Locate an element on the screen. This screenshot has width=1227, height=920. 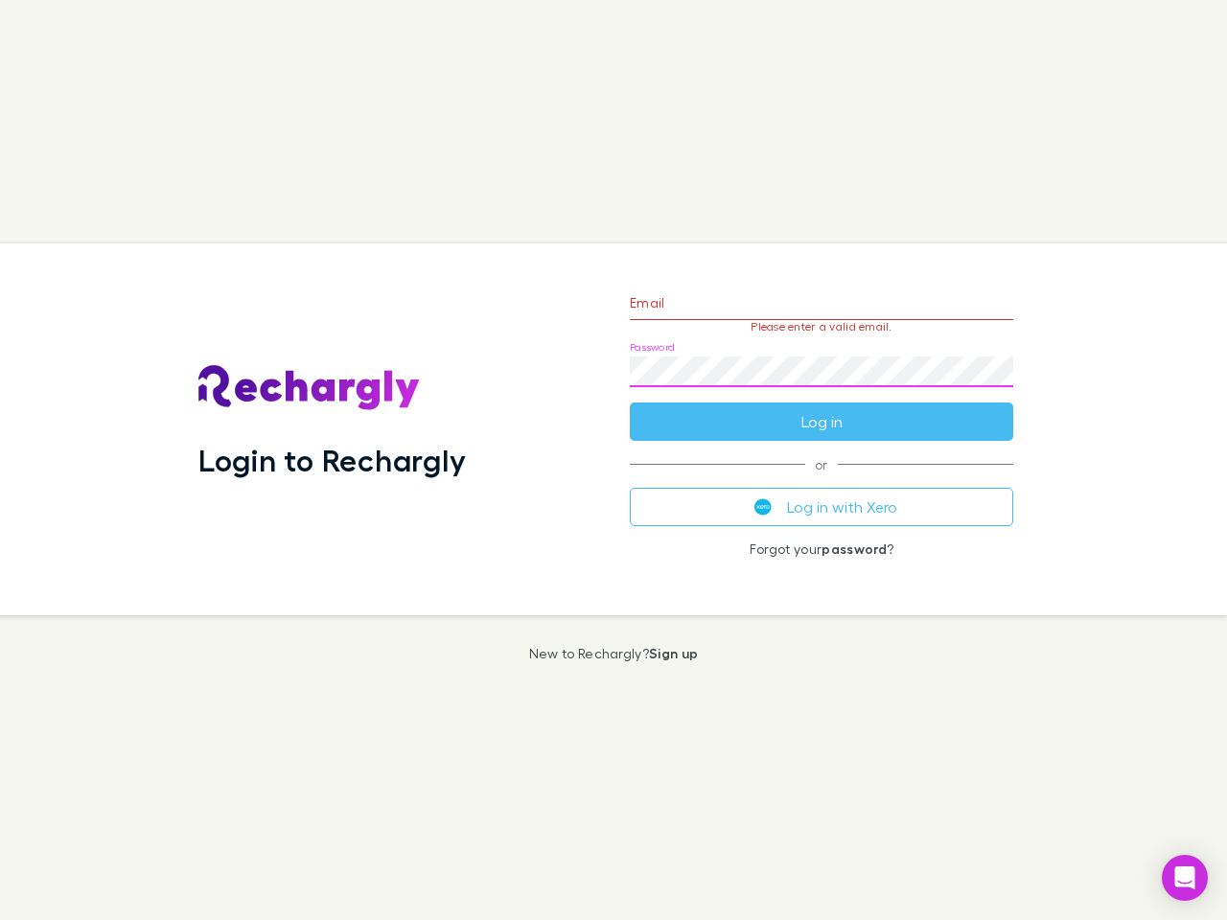
img: Xero's logo is located at coordinates (763, 507).